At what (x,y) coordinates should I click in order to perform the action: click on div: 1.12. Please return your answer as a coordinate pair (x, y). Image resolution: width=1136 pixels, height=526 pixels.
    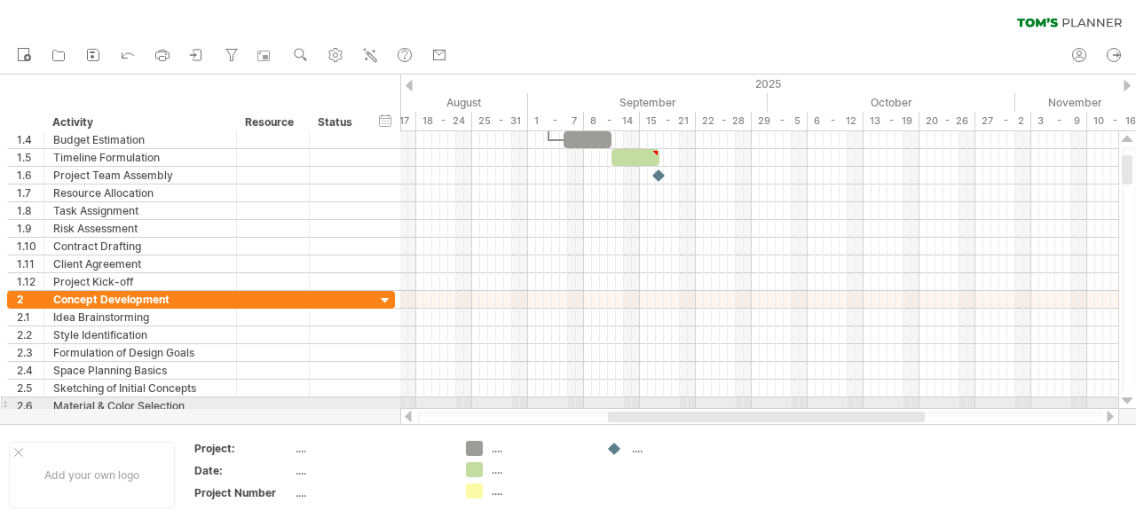
    Looking at the image, I should click on (30, 281).